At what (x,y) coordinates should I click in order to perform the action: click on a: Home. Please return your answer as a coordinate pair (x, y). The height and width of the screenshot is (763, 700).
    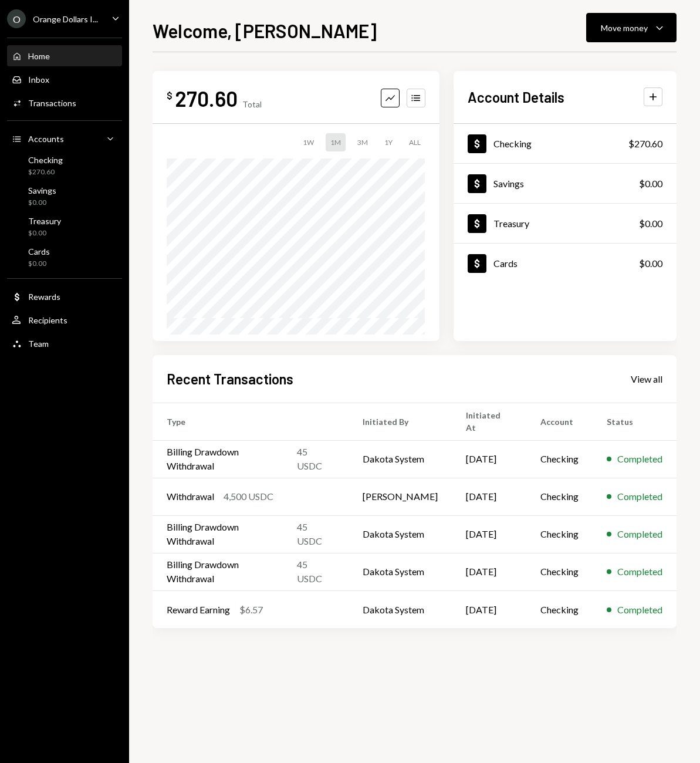
    Looking at the image, I should click on (65, 56).